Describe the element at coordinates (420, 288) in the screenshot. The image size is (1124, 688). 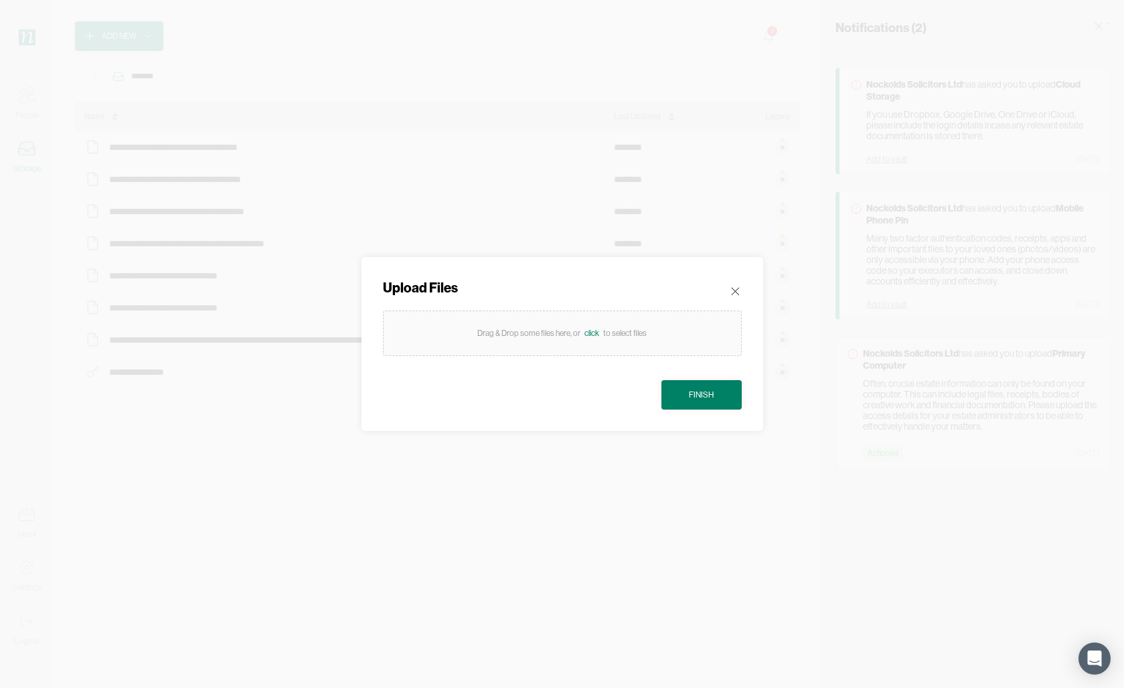
I see `div: Upload Files` at that location.